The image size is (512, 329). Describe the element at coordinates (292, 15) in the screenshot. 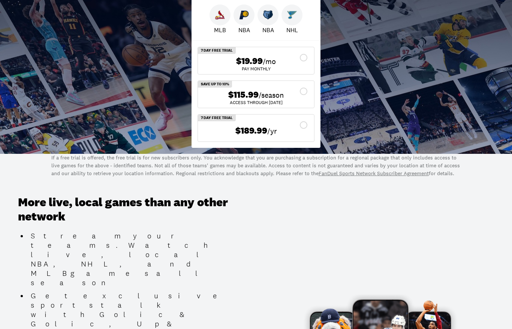

I see `img: Blues` at that location.